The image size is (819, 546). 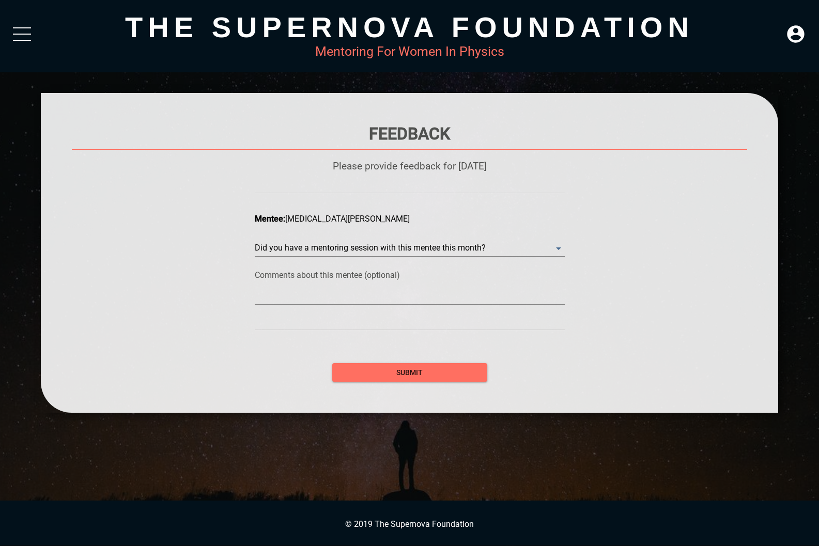 What do you see at coordinates (409, 27) in the screenshot?
I see `div: The Supernova Foundation` at bounding box center [409, 27].